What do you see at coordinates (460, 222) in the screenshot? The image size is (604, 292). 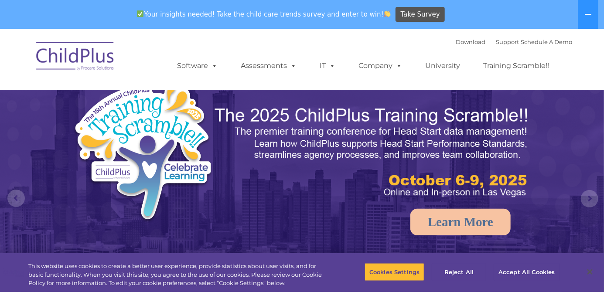 I see `a: Learn More` at bounding box center [460, 222].